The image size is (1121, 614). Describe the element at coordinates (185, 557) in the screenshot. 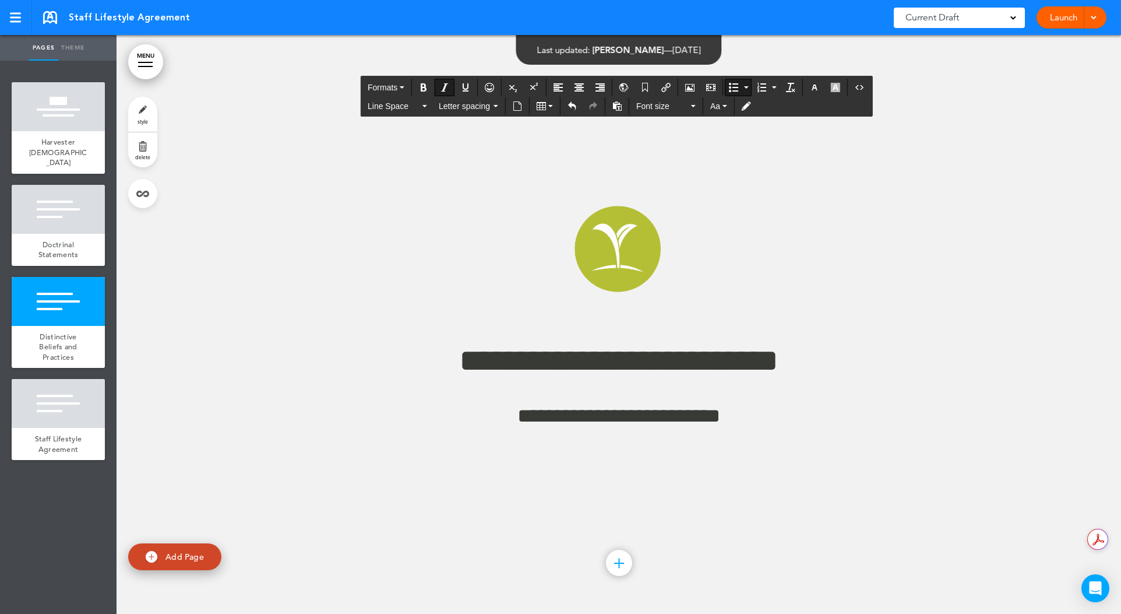

I see `span: Add Page` at that location.